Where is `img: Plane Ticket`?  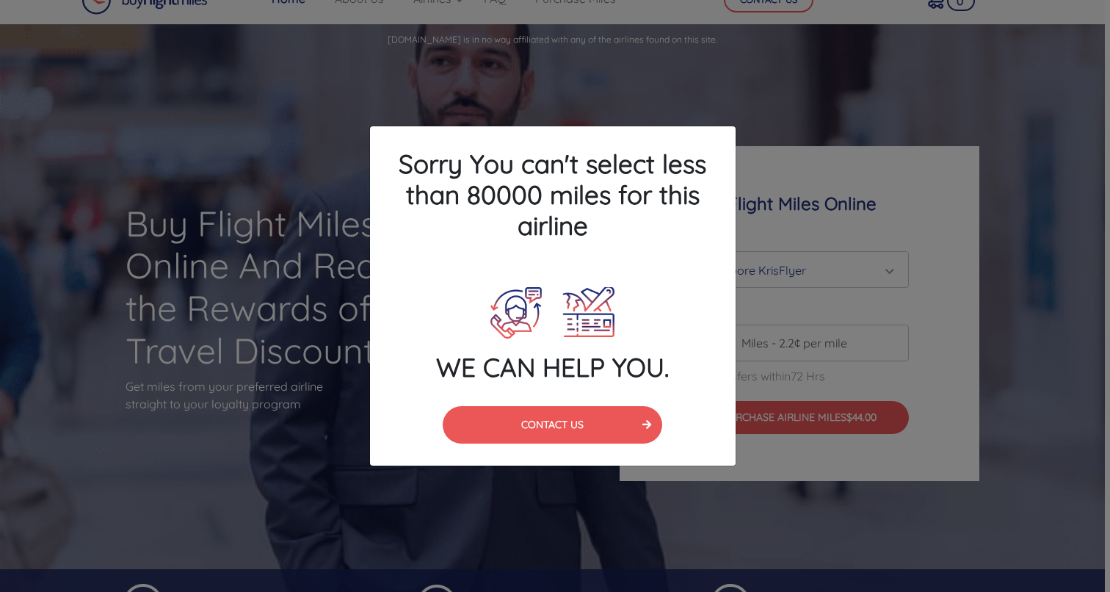
img: Plane Ticket is located at coordinates (588, 313).